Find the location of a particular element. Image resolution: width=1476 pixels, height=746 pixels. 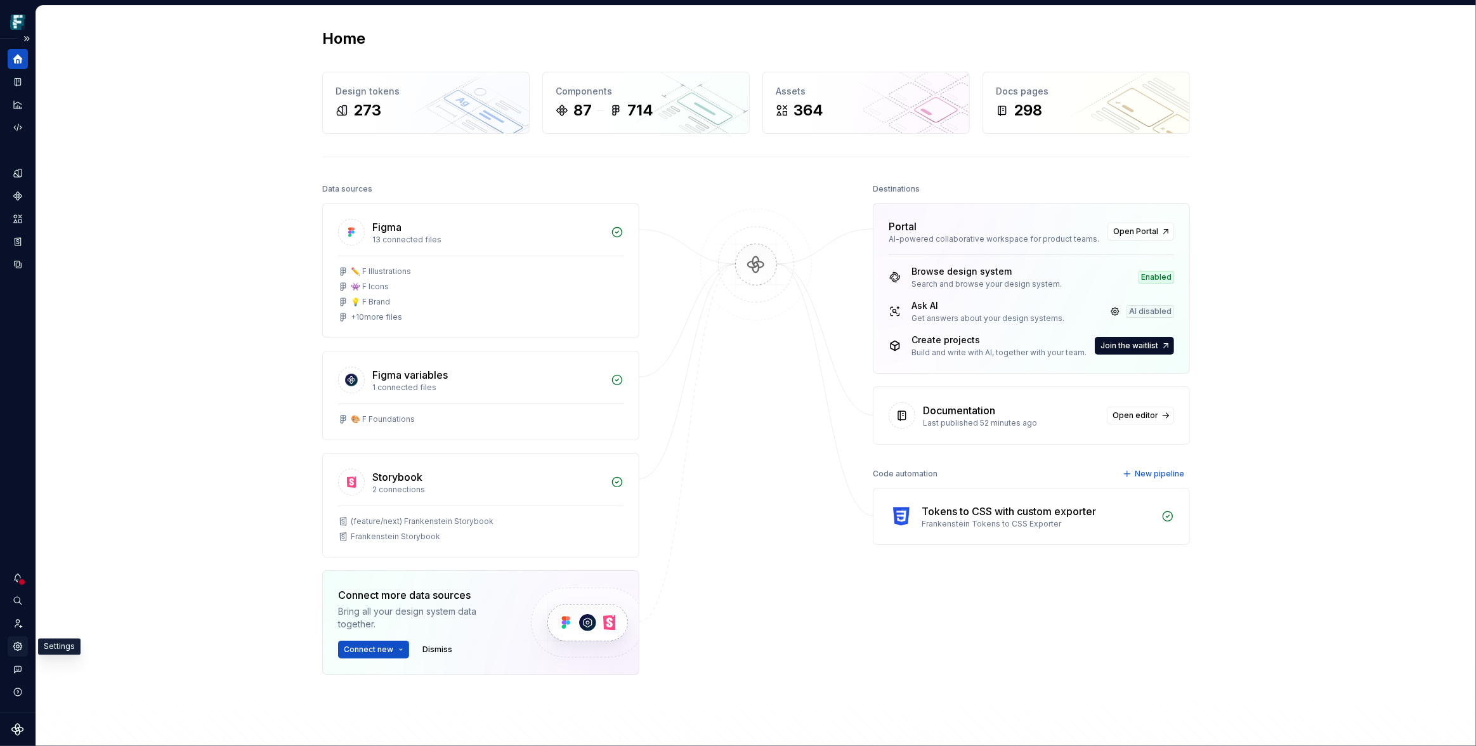

a: Design tokens is located at coordinates (18, 173).